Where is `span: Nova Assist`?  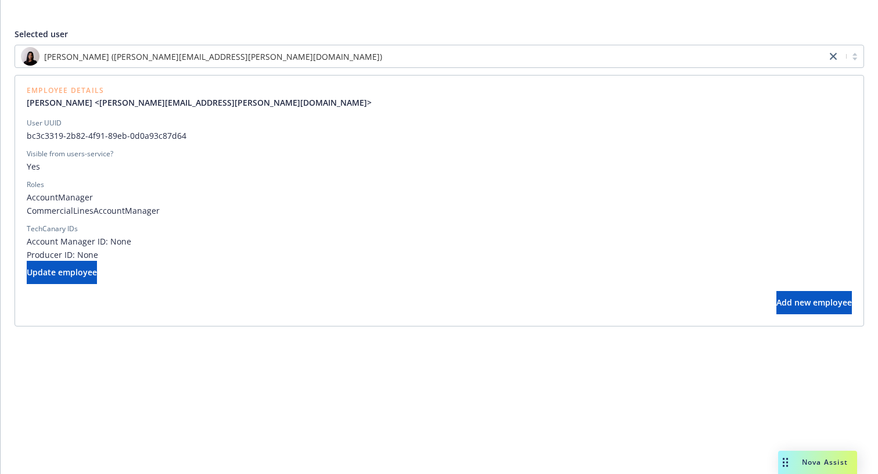
span: Nova Assist is located at coordinates (825, 462).